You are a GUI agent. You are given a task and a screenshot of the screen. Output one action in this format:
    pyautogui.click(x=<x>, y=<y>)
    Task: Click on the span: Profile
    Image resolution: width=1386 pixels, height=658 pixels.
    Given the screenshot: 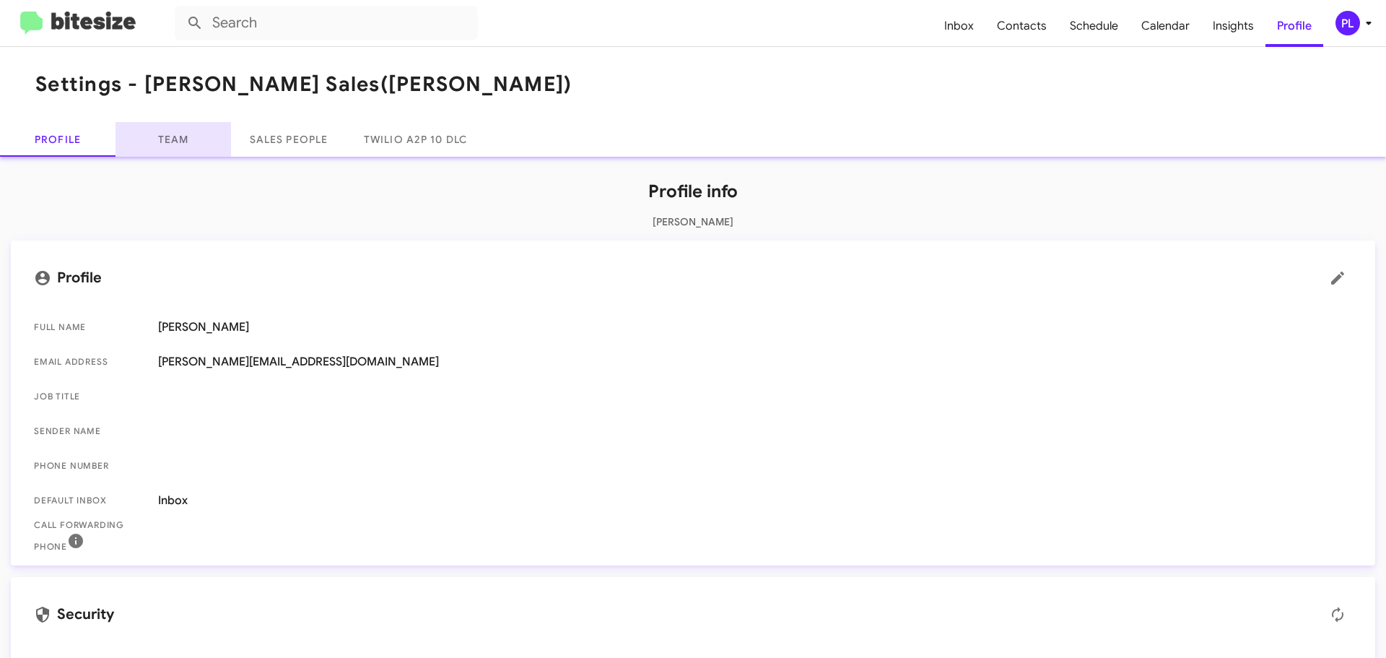 What is the action you would take?
    pyautogui.click(x=1294, y=26)
    